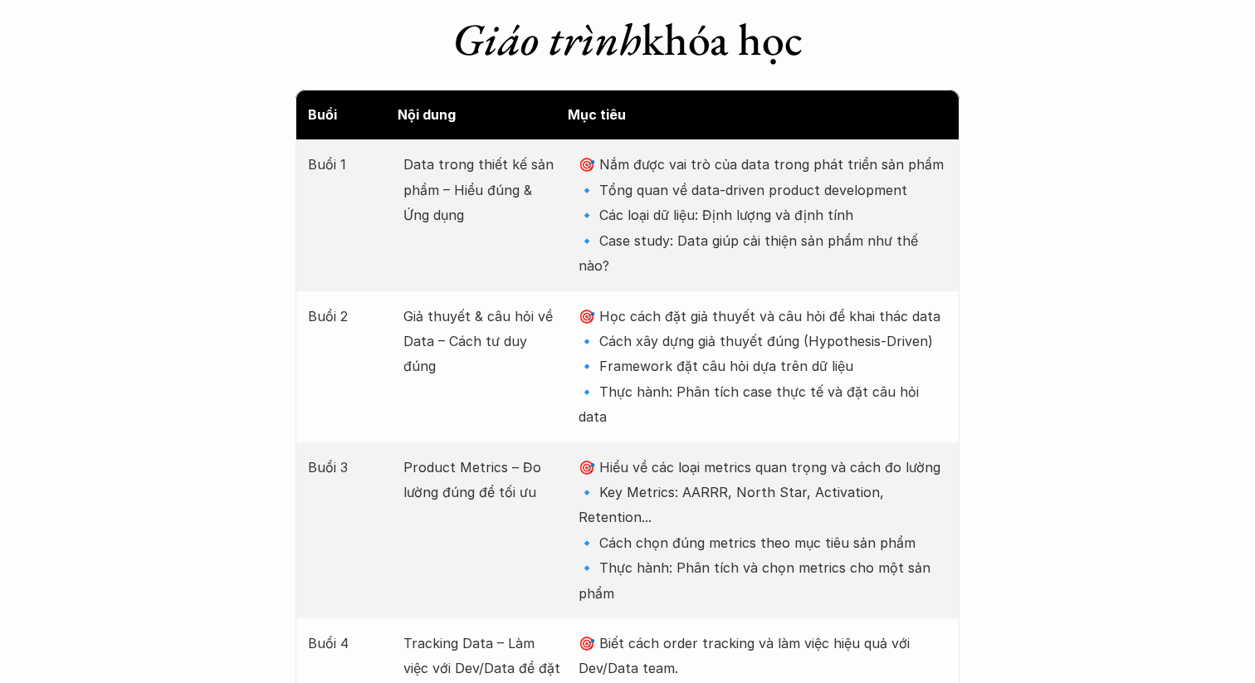 Image resolution: width=1255 pixels, height=683 pixels. What do you see at coordinates (547, 39) in the screenshot?
I see `em: Giáo trình` at bounding box center [547, 39].